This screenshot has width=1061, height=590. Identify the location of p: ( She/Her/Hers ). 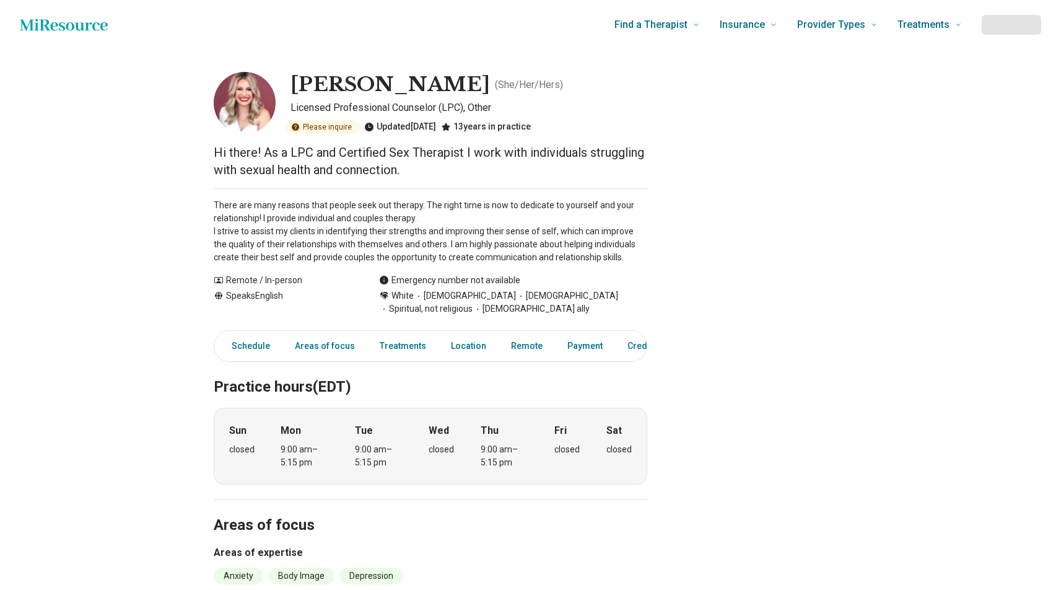
(529, 85).